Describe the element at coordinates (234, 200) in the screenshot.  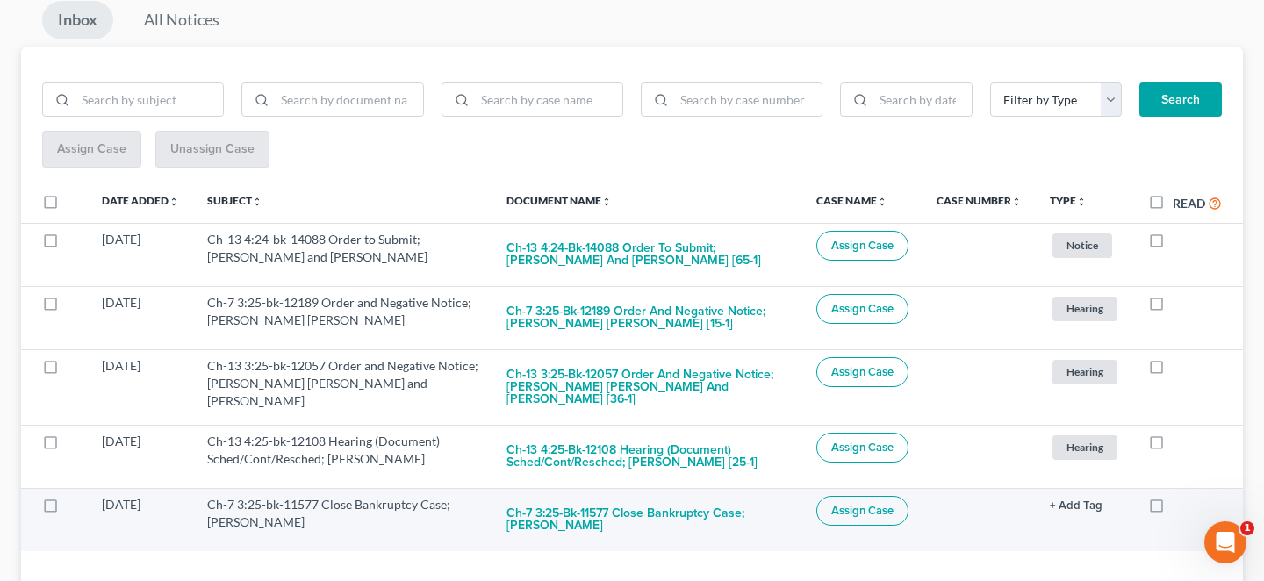
I see `a: Subjectunfold_more` at that location.